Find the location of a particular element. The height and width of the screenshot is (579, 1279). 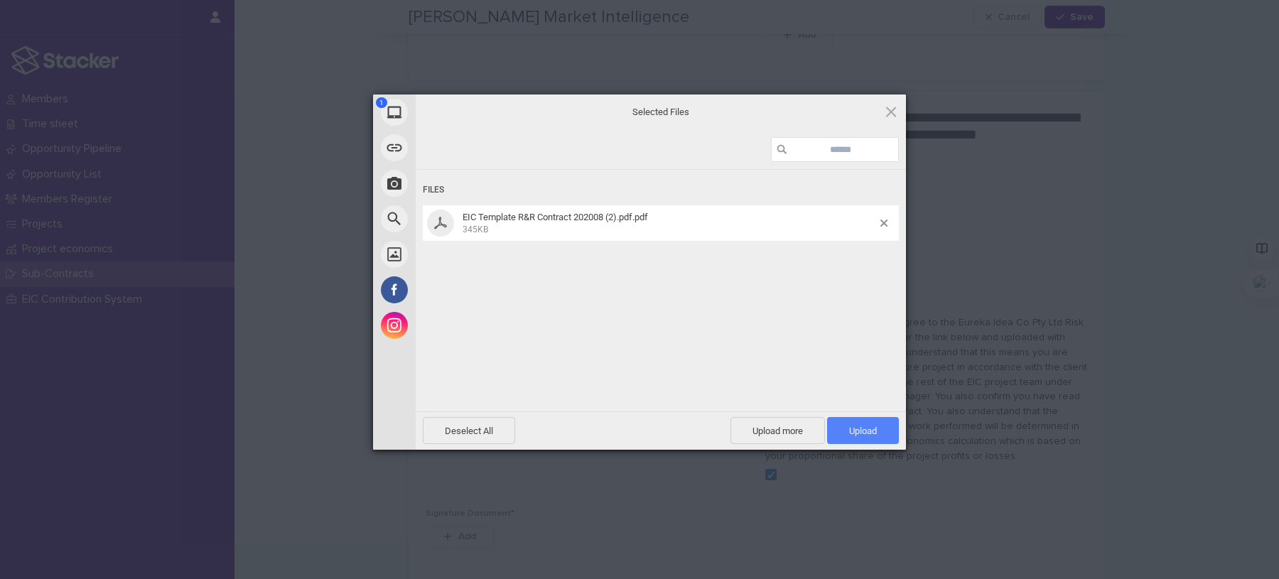

div: Facebook is located at coordinates (458, 290).